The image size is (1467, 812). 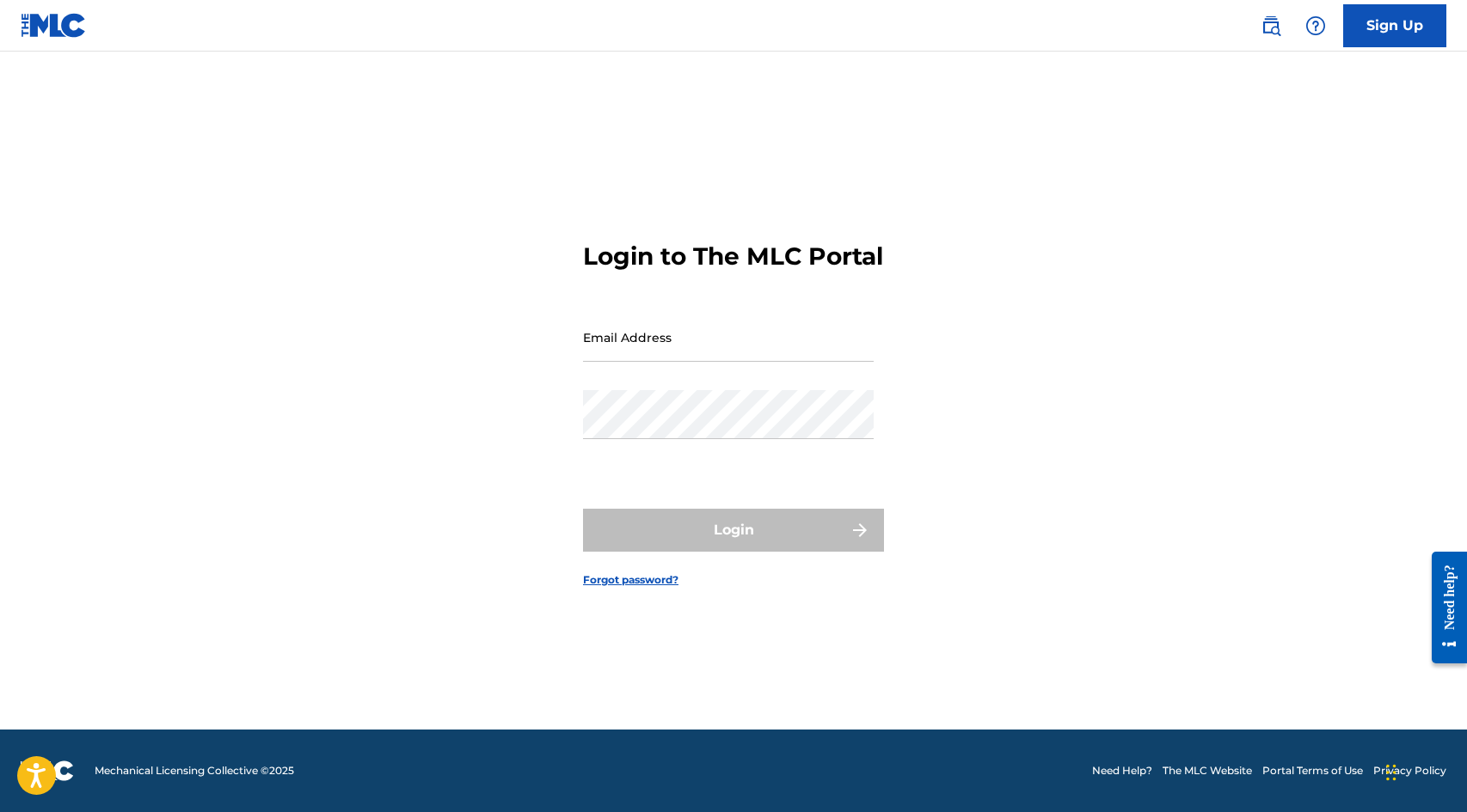 What do you see at coordinates (30, 69) in the screenshot?
I see `div: Open Resource Center` at bounding box center [30, 69].